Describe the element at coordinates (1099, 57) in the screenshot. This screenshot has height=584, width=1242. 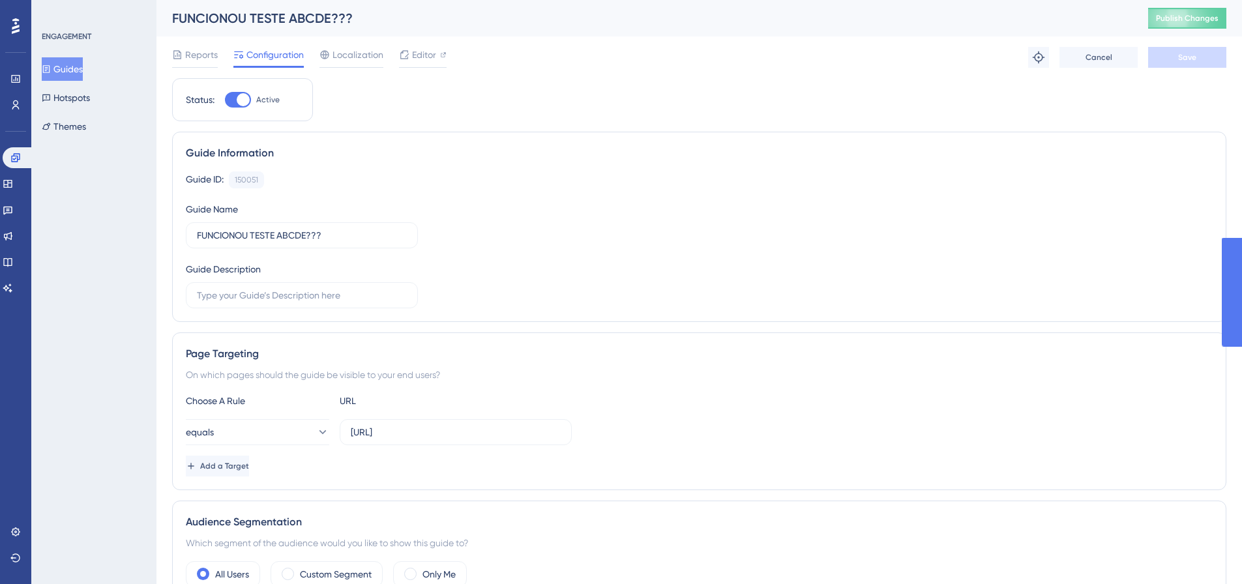
I see `button: Cancel` at that location.